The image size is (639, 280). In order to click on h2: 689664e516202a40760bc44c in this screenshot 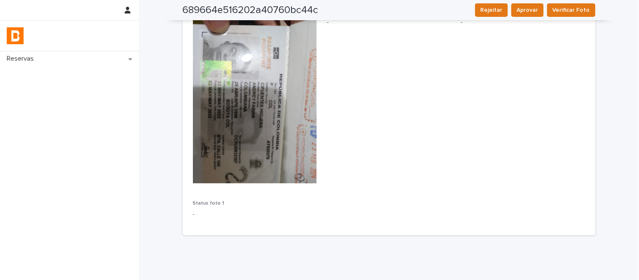, I will do `click(251, 10)`.